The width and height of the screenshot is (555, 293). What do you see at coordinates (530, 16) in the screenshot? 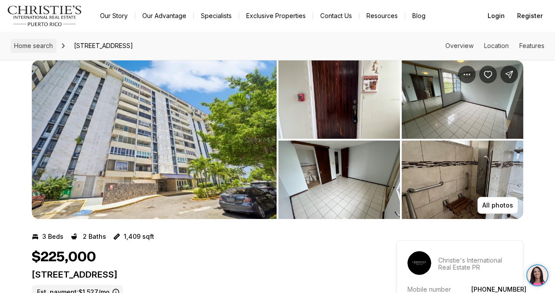
I see `span: Register` at bounding box center [530, 16].